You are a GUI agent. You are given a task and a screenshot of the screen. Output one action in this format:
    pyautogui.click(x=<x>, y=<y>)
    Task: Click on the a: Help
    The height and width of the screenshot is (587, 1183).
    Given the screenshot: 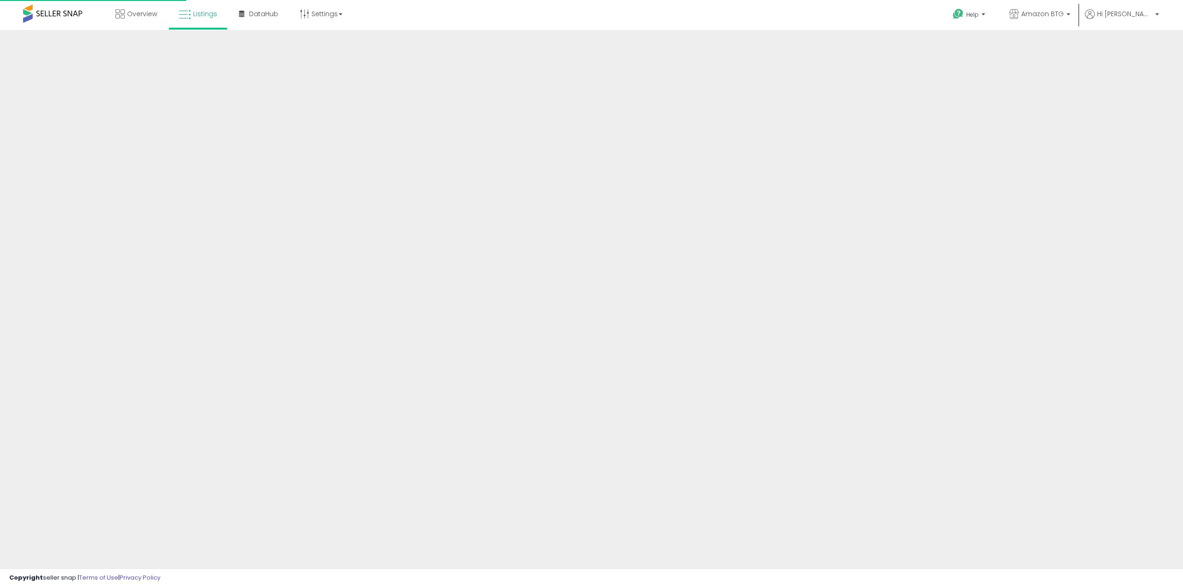 What is the action you would take?
    pyautogui.click(x=970, y=16)
    